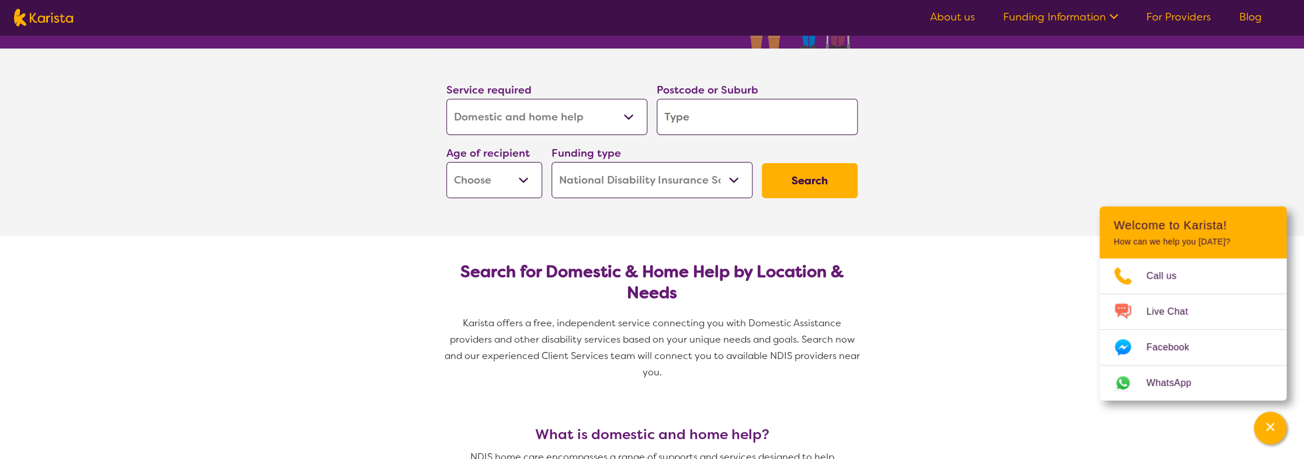 The width and height of the screenshot is (1304, 459). Describe the element at coordinates (652, 434) in the screenshot. I see `h3: What is domestic and home help?` at that location.